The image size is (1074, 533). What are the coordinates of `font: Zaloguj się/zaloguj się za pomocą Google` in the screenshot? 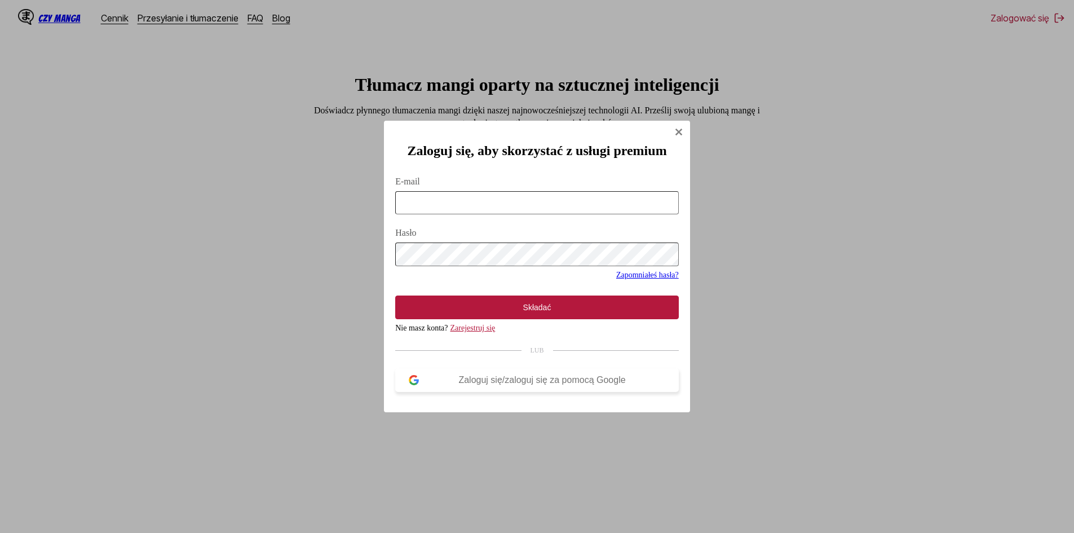 It's located at (542, 379).